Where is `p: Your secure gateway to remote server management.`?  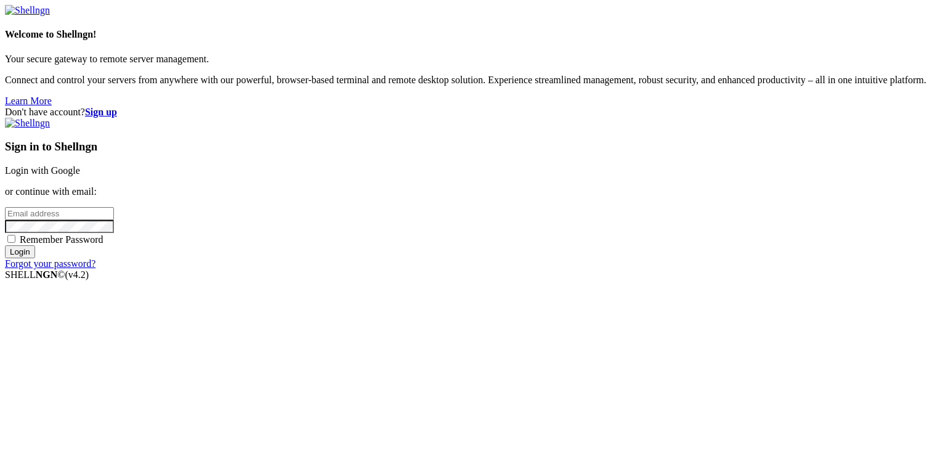 p: Your secure gateway to remote server management. is located at coordinates (473, 59).